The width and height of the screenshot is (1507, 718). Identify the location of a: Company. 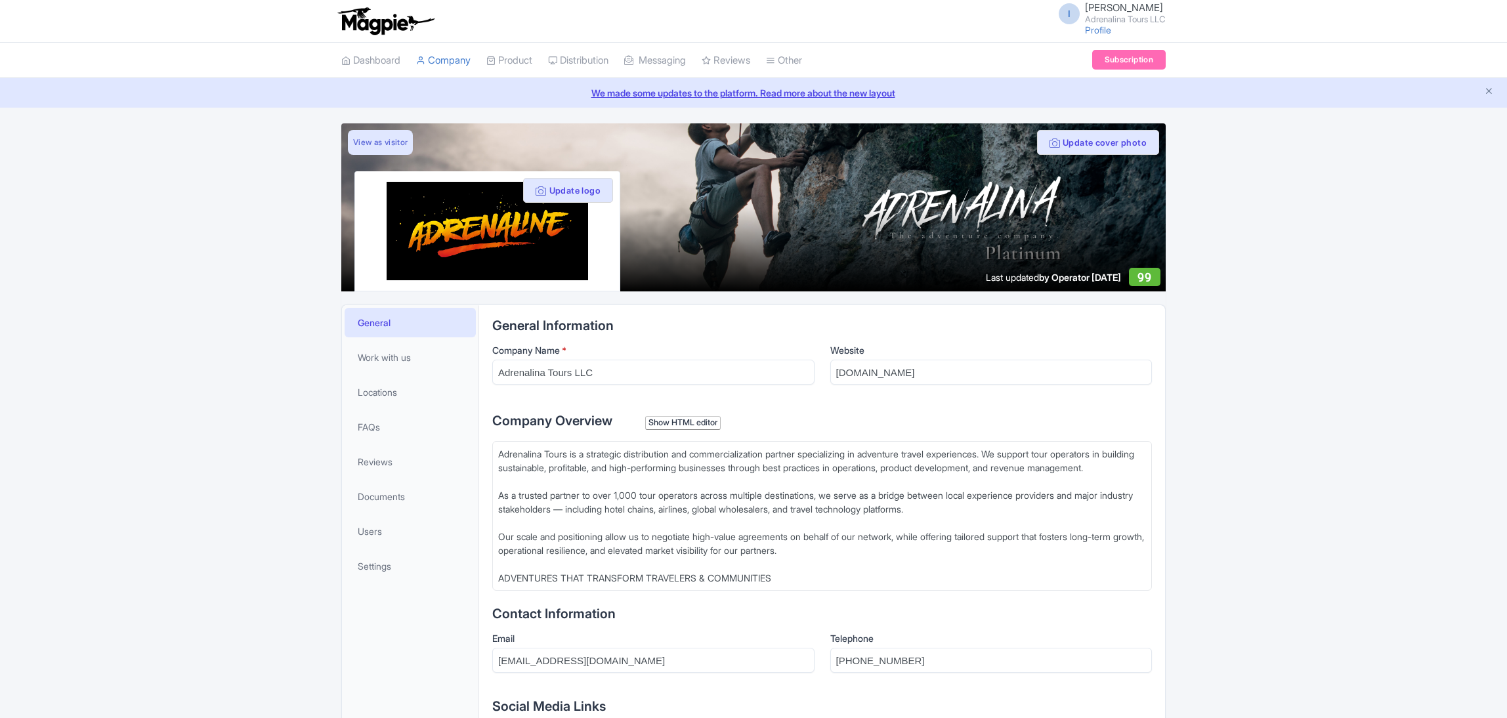
(443, 60).